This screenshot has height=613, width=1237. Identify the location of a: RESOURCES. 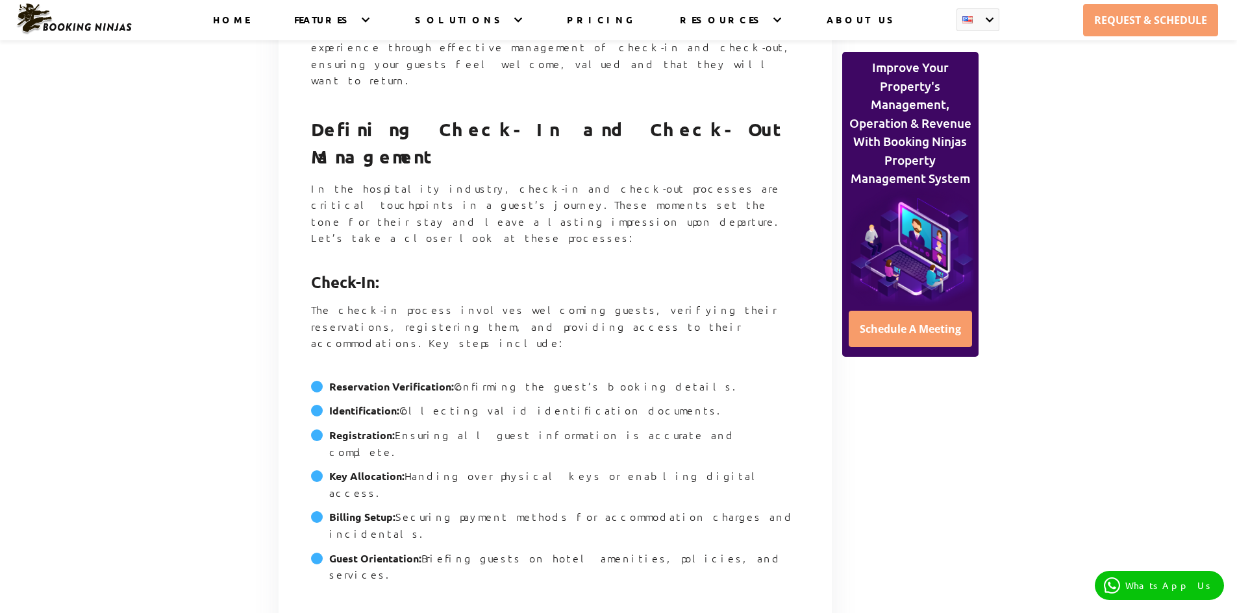
(722, 27).